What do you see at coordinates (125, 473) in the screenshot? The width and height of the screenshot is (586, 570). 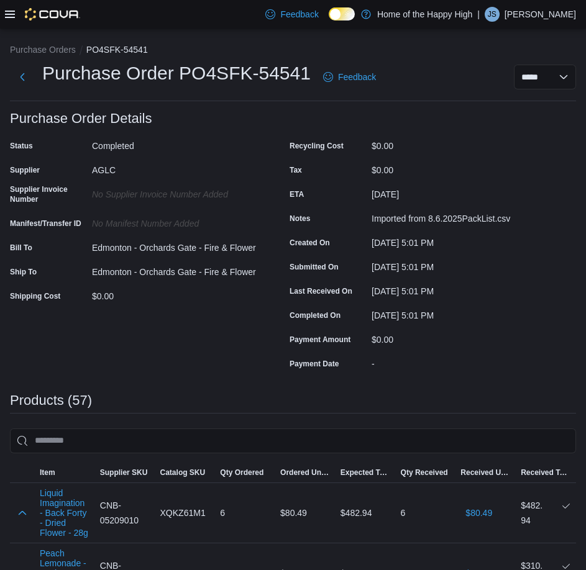 I see `button: Supplier SKU` at bounding box center [125, 473].